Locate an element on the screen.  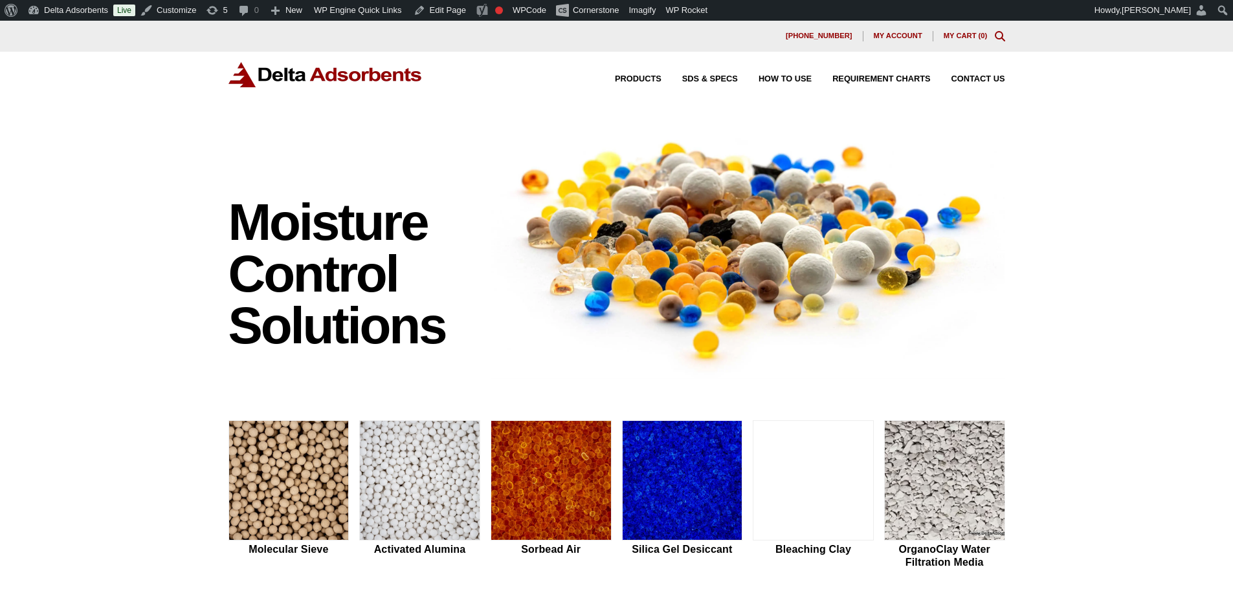
div: Focus keyphrase not set is located at coordinates (499, 10).